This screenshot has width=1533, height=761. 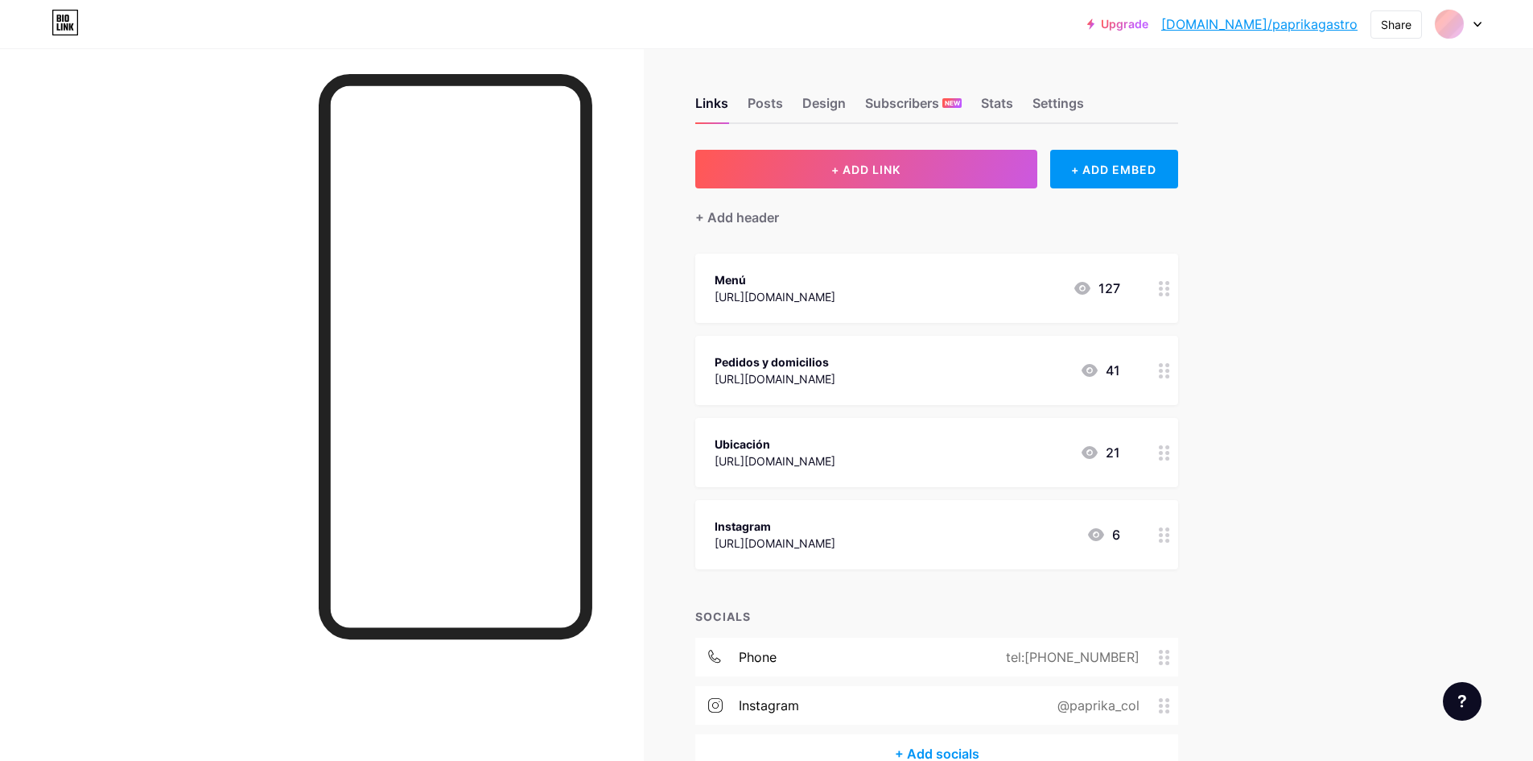 I want to click on div: @paprika_col, so click(x=1095, y=705).